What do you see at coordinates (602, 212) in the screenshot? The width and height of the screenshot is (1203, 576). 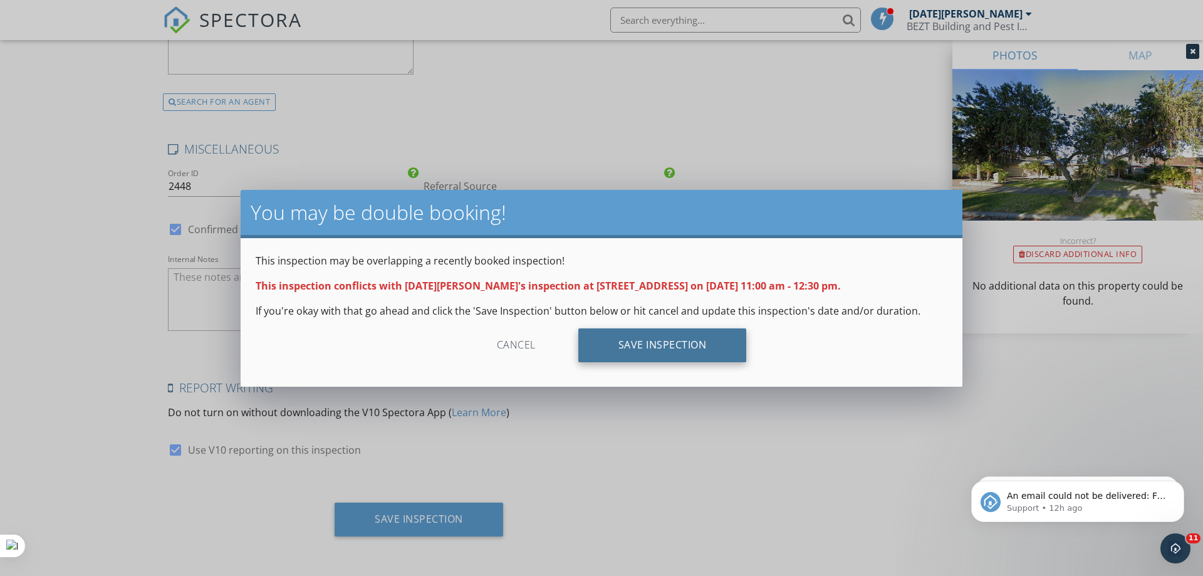 I see `h2: You may be double booking!` at bounding box center [602, 212].